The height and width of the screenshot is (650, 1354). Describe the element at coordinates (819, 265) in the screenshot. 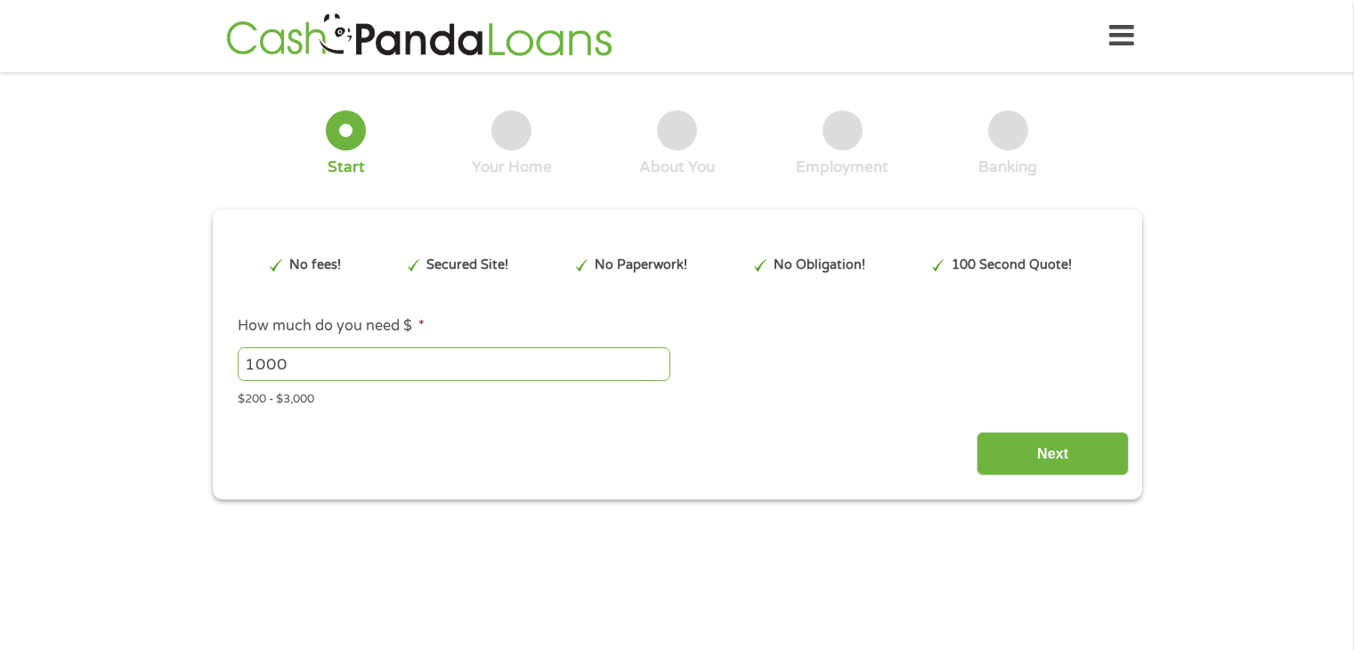

I see `p: No Obligation!` at that location.